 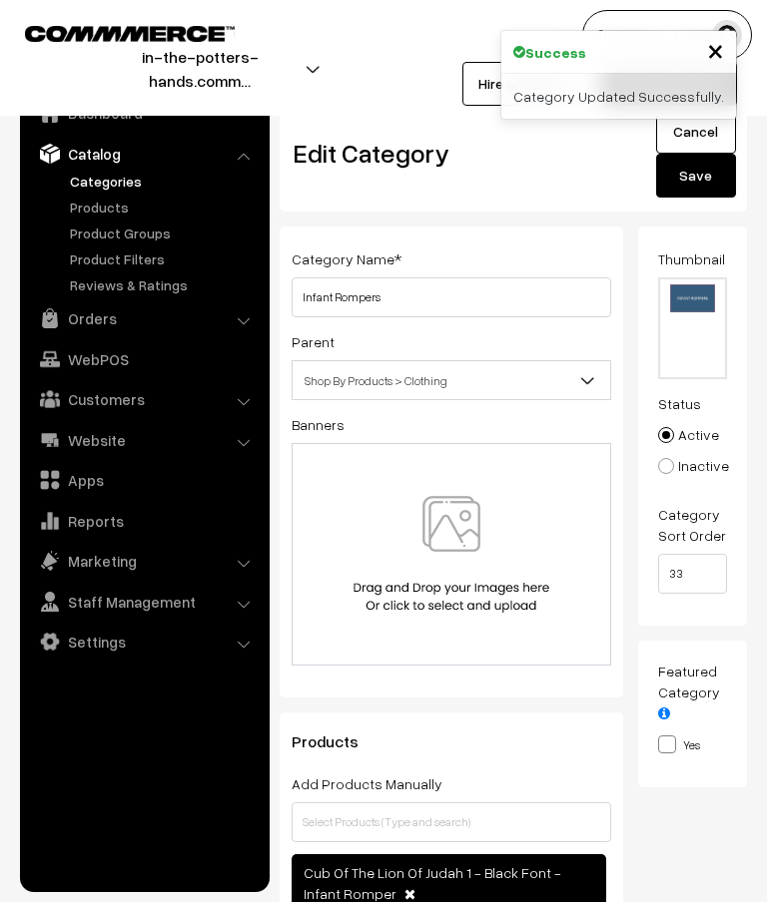 I want to click on strong: Success, so click(x=555, y=52).